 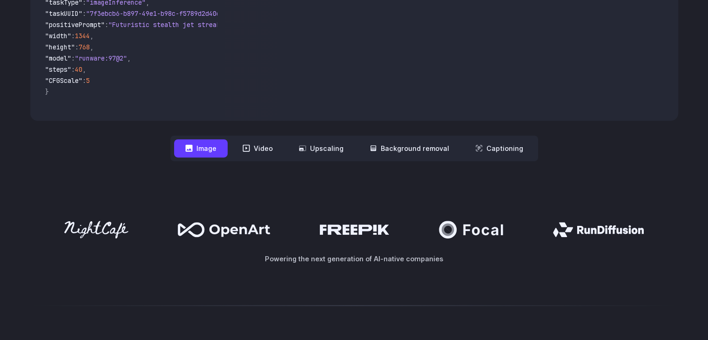 I want to click on span: "taskUUID", so click(x=64, y=13).